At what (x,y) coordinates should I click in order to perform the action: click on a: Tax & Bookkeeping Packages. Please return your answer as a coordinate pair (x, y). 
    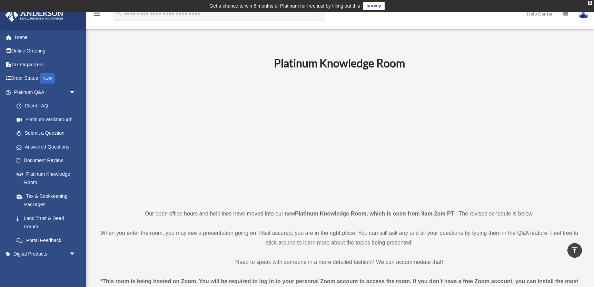
    Looking at the image, I should click on (48, 200).